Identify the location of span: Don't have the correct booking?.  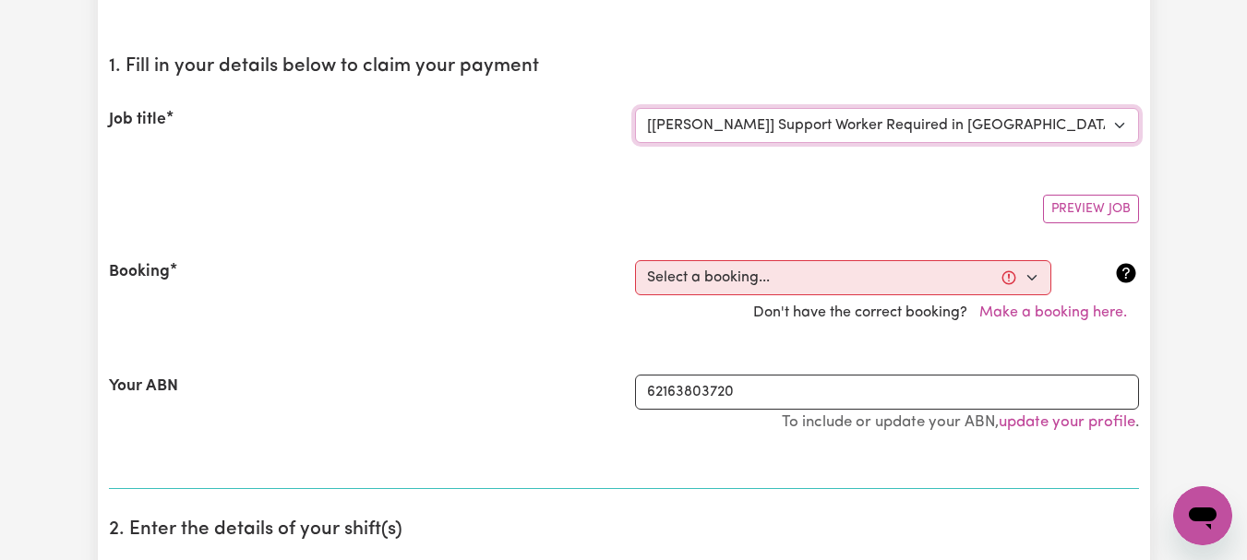
(946, 313).